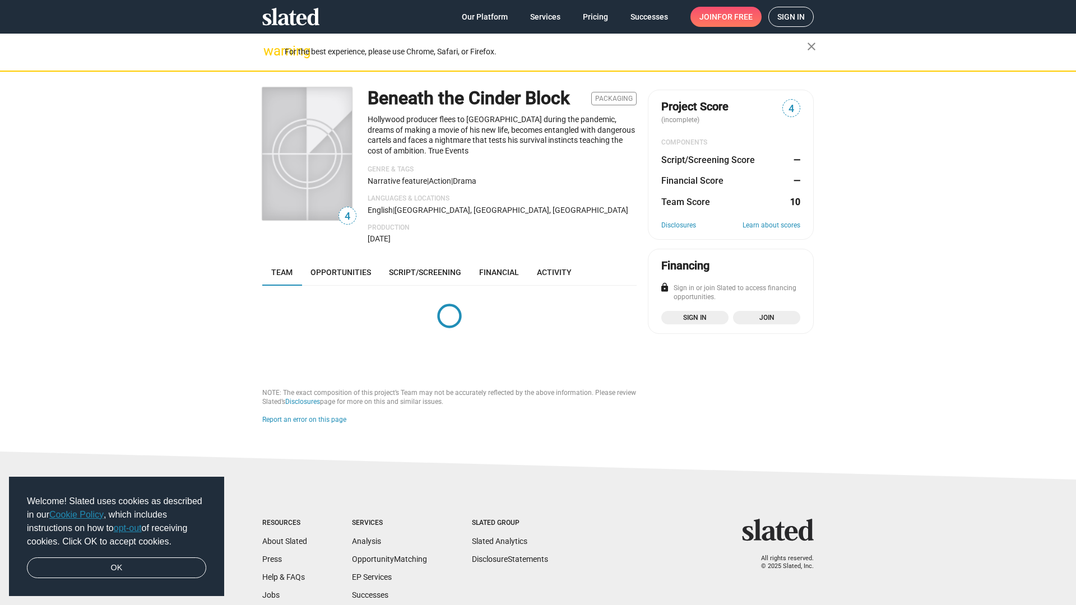 The height and width of the screenshot is (605, 1076). Describe the element at coordinates (771, 226) in the screenshot. I see `a: Learn about scores` at that location.